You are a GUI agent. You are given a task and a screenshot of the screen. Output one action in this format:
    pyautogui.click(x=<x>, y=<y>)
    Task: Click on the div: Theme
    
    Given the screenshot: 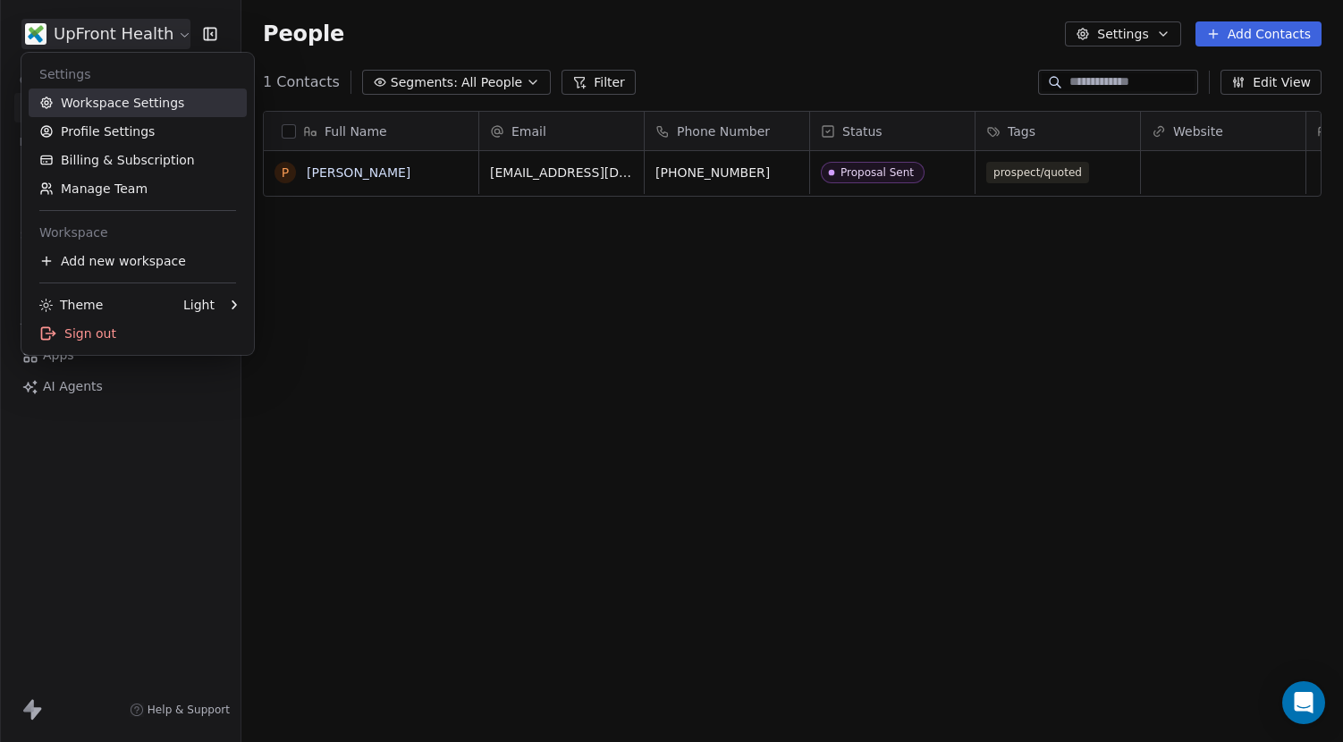 What is the action you would take?
    pyautogui.click(x=71, y=305)
    